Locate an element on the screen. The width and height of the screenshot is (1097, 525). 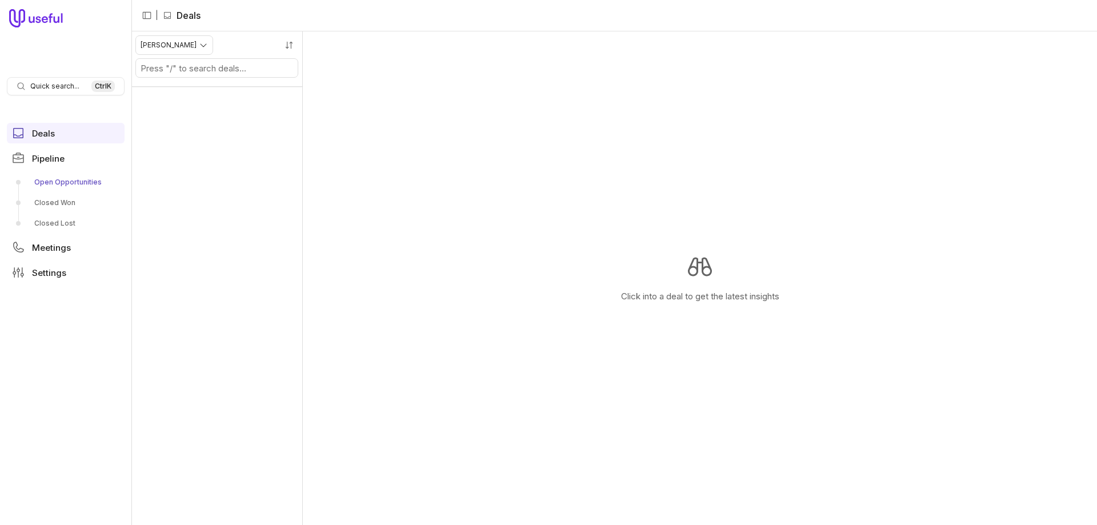
button: Collapse sidebar is located at coordinates (147, 15).